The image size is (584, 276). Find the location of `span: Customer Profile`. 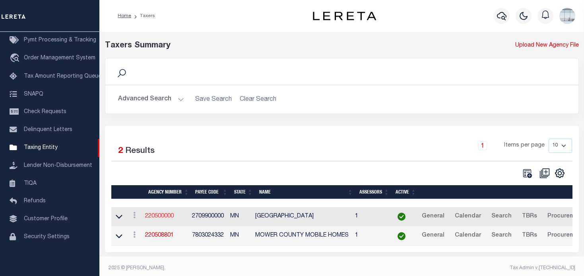

span: Customer Profile is located at coordinates (46, 219).